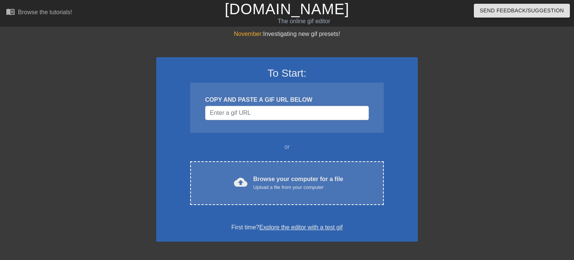  What do you see at coordinates (287, 73) in the screenshot?
I see `h3: To Start:` at bounding box center [287, 73].